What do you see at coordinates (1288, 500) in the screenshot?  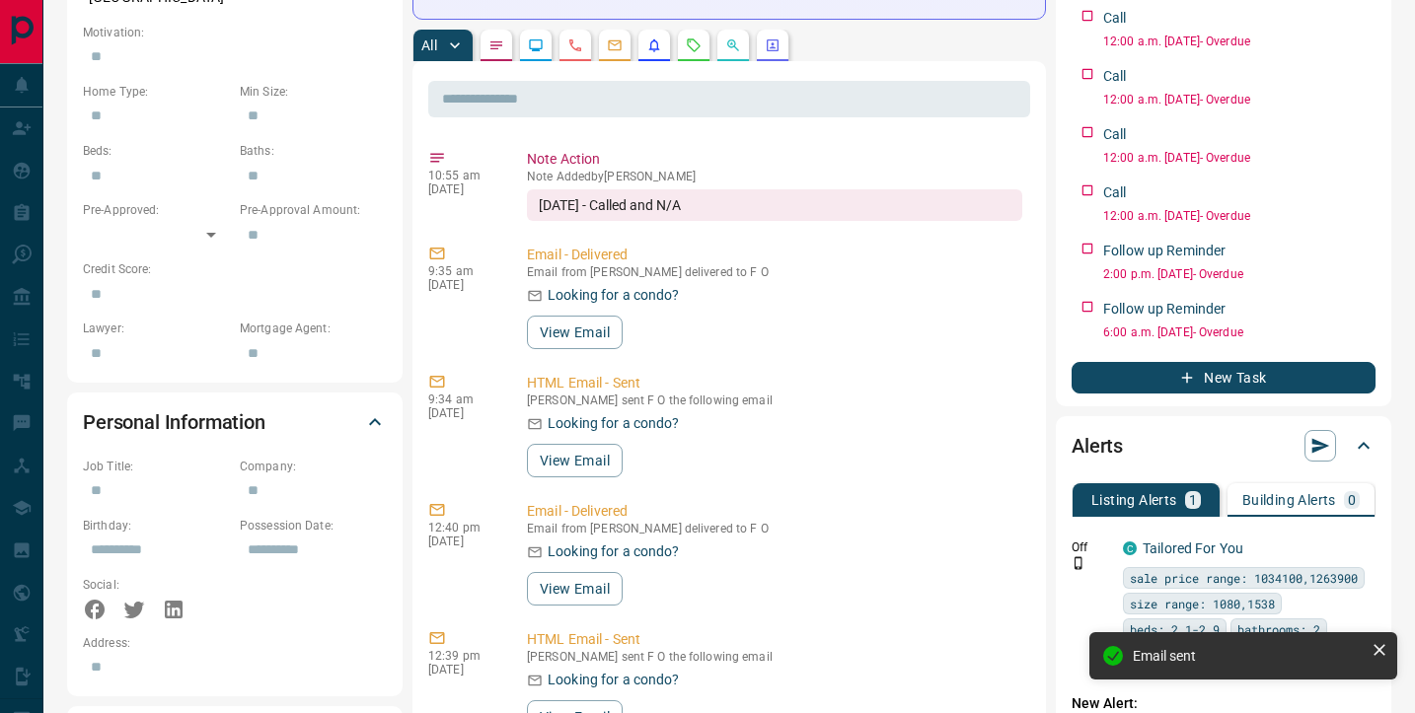 I see `p: Building Alerts` at bounding box center [1288, 500].